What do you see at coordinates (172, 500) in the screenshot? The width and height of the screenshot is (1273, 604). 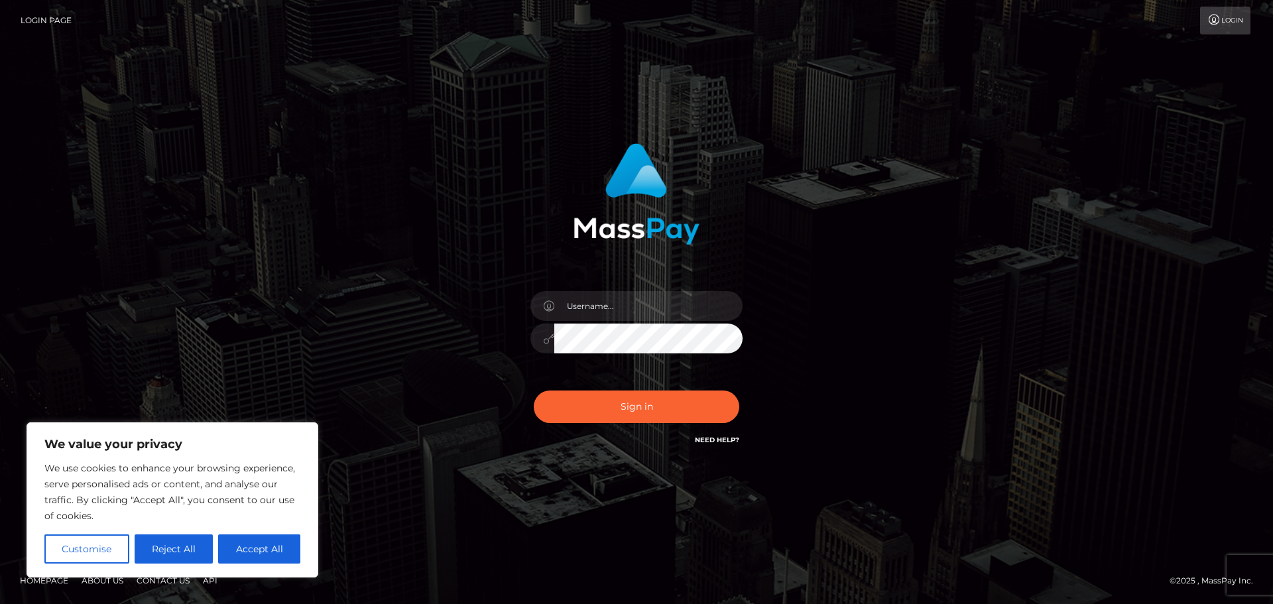 I see `div: We value your privacy` at bounding box center [172, 500].